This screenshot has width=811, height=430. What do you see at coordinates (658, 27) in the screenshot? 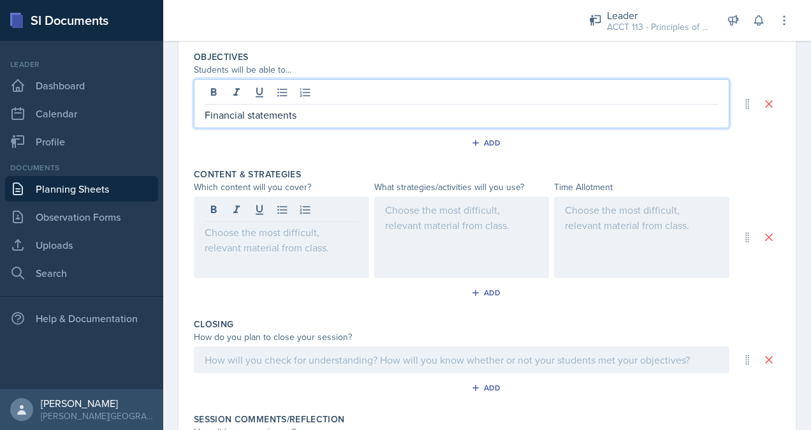
I see `div: ACCT 113 - Principles of Accounting I / Fall 2025` at bounding box center [658, 27].